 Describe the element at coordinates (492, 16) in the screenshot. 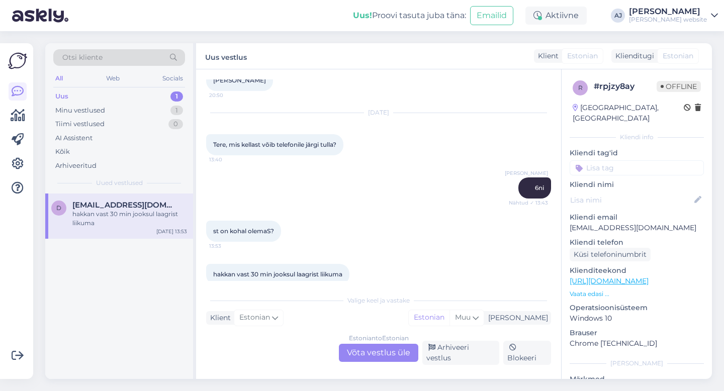

I see `button: Emailid` at that location.